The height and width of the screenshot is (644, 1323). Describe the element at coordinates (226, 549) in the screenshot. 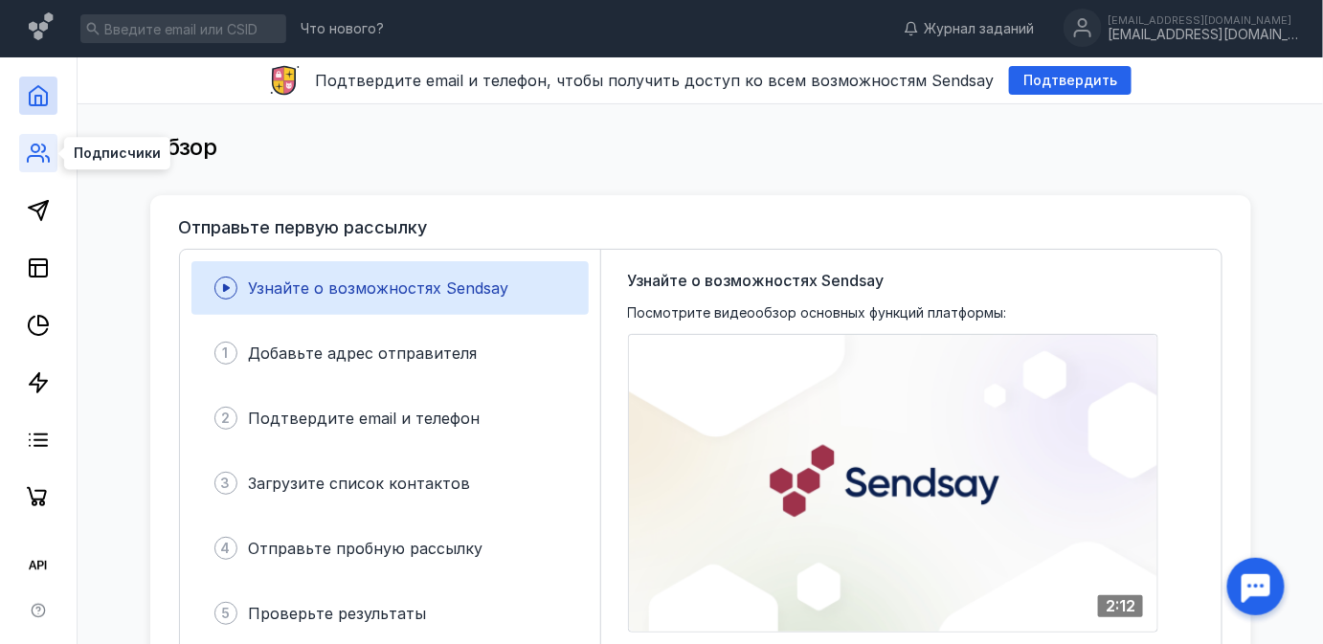

I see `span: 4` at that location.